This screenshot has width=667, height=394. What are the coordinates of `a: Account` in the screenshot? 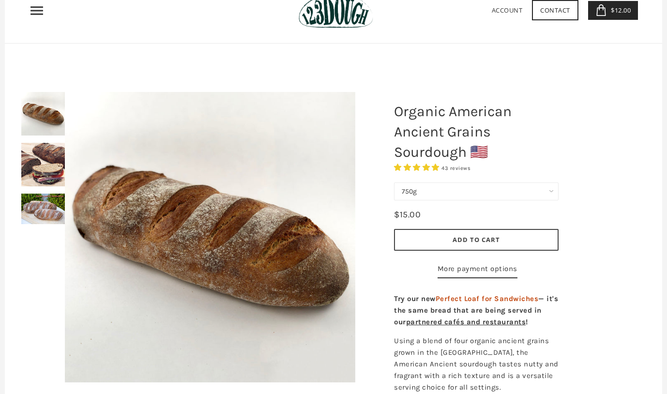 It's located at (507, 10).